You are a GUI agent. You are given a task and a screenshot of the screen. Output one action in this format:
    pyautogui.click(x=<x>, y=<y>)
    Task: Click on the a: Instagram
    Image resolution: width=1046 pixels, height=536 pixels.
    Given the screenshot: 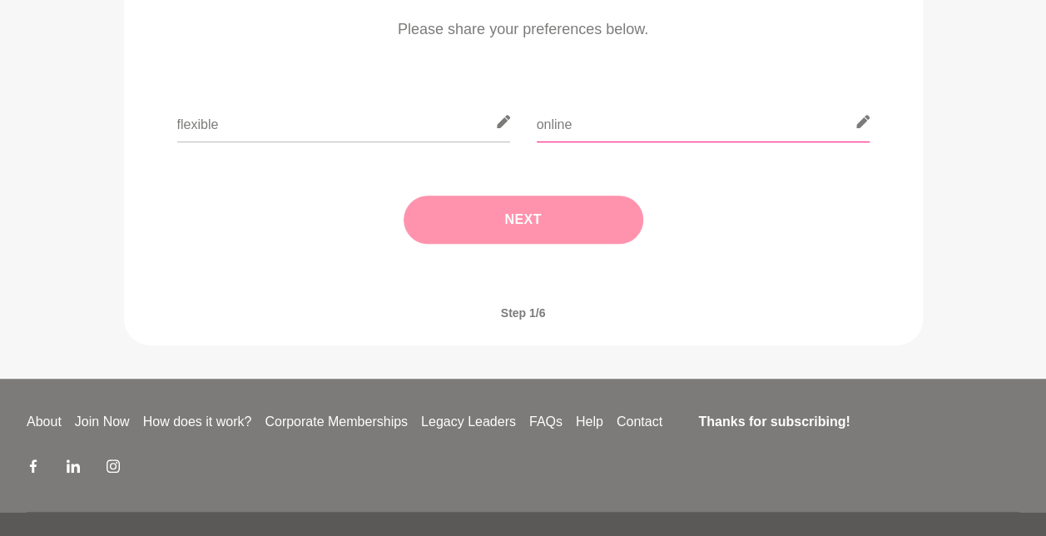 What is the action you would take?
    pyautogui.click(x=113, y=469)
    